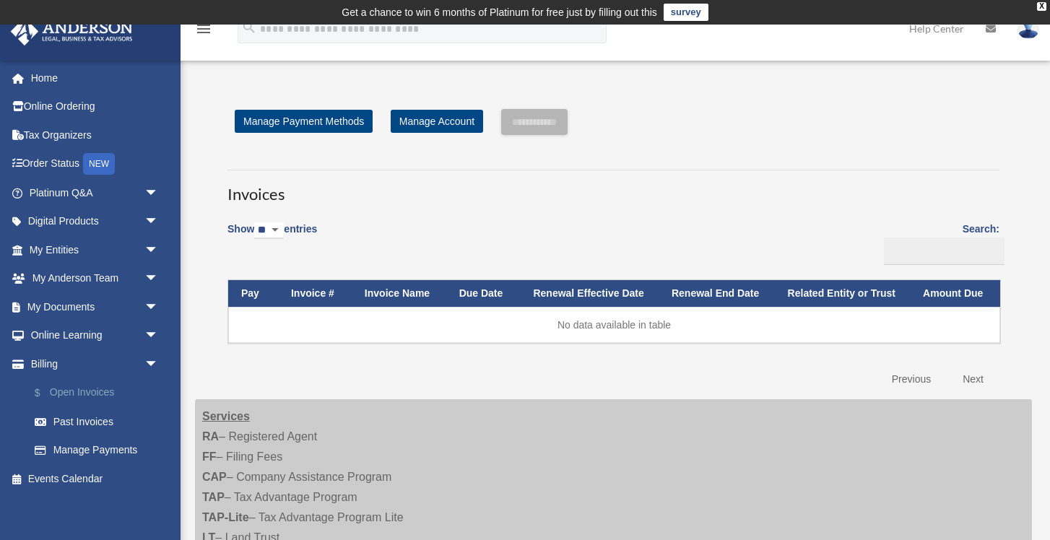  I want to click on label: Search:, so click(939, 243).